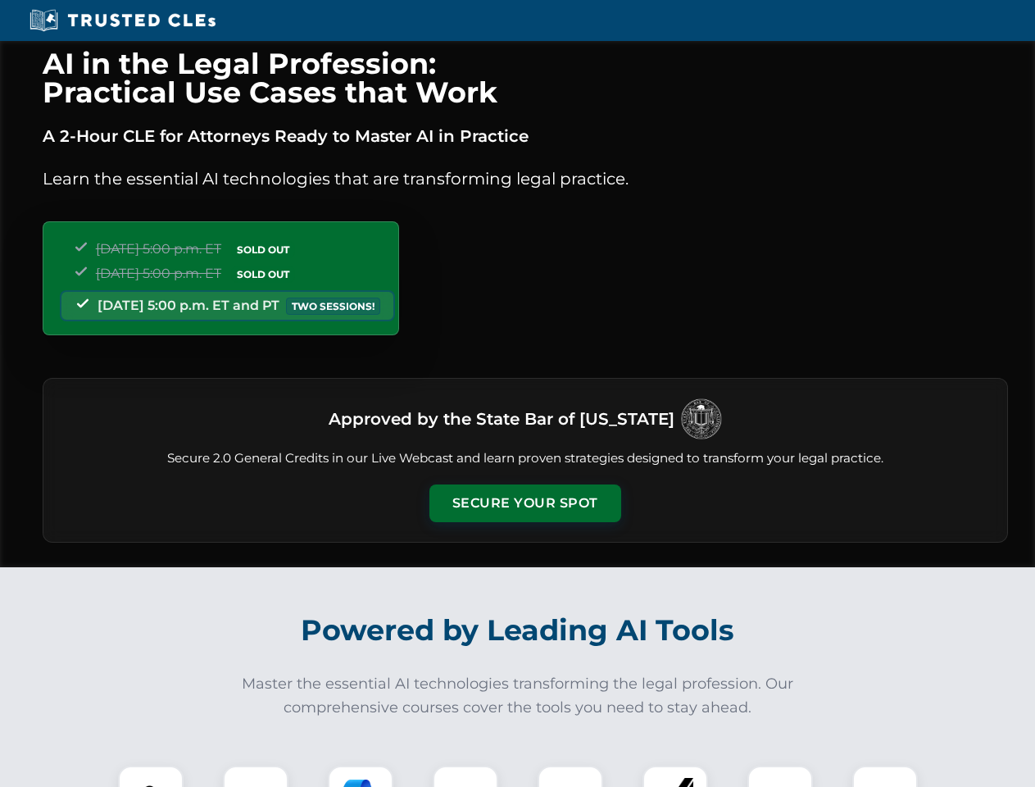 This screenshot has width=1035, height=787. I want to click on img: Logo, so click(701, 419).